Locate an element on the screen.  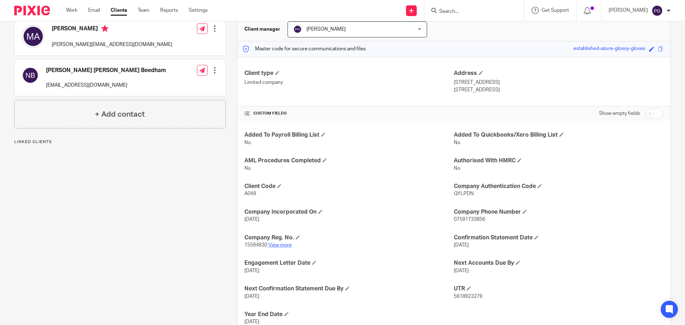
h4: AML Procedures Completed is located at coordinates (349, 160).